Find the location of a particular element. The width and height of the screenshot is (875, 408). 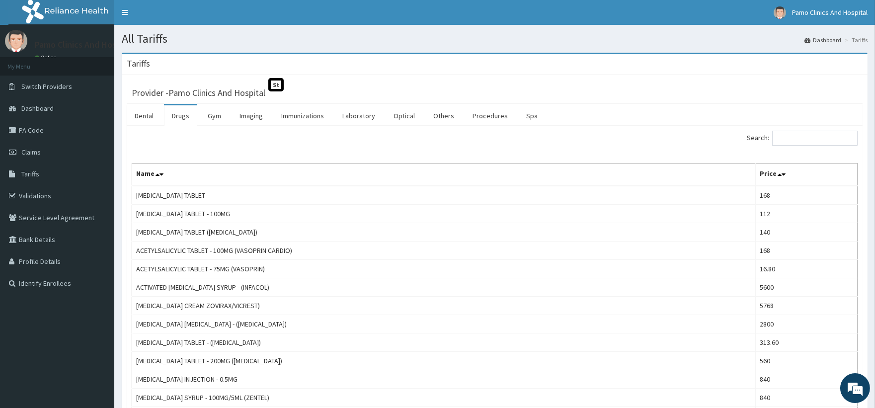

p: Pamo Clinics And Hospital is located at coordinates (84, 45).